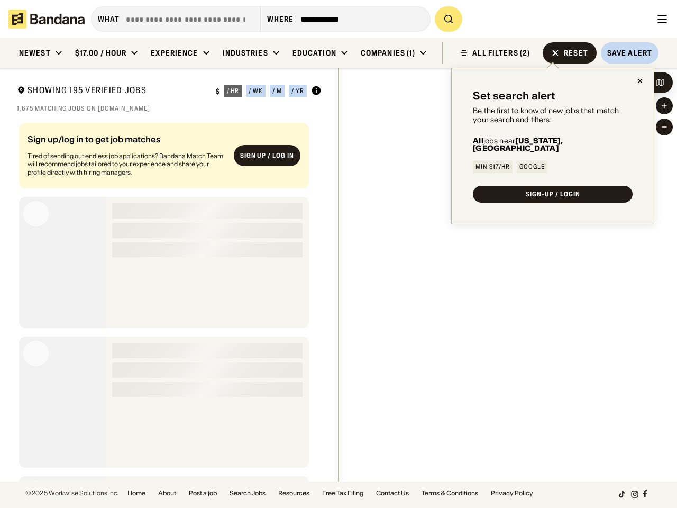 The height and width of the screenshot is (508, 677). I want to click on div: / wk, so click(255, 91).